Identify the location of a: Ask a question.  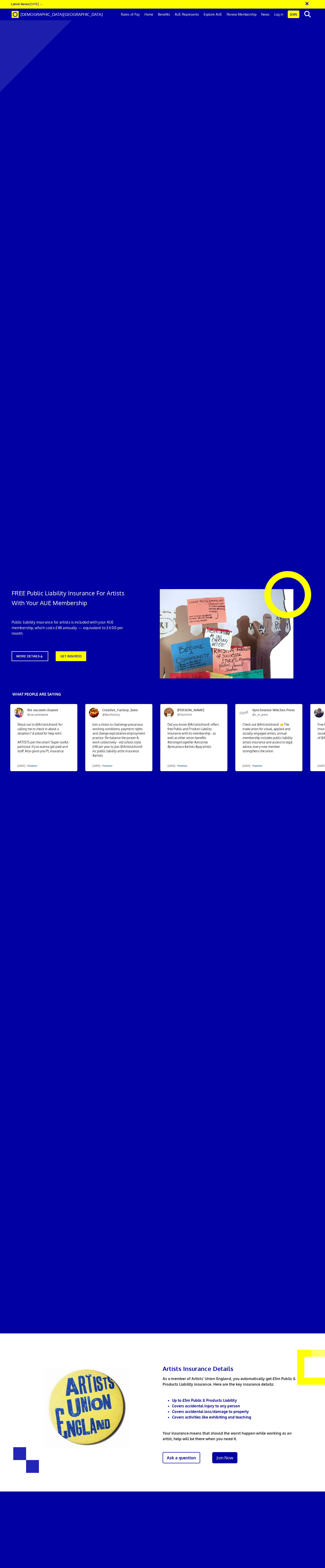
(181, 1458).